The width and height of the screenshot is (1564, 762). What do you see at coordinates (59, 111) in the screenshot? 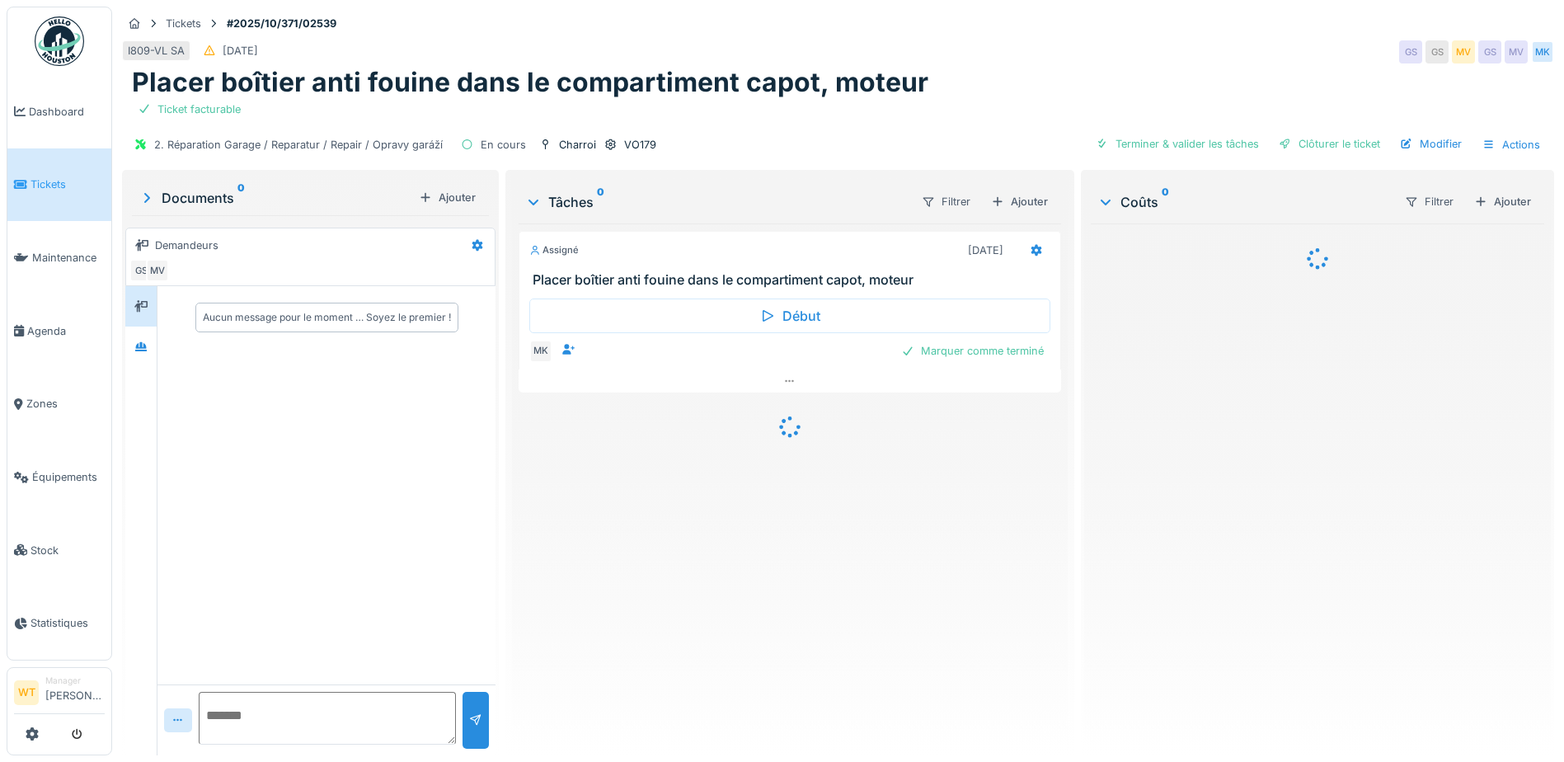
I see `a: Dashboard` at bounding box center [59, 111].